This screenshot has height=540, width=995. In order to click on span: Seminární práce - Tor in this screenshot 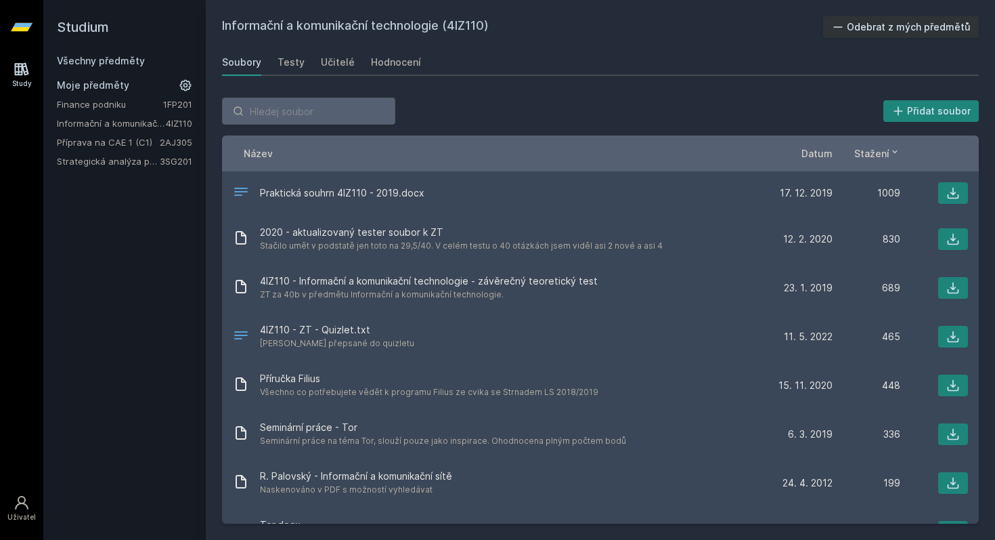, I will do `click(443, 427)`.